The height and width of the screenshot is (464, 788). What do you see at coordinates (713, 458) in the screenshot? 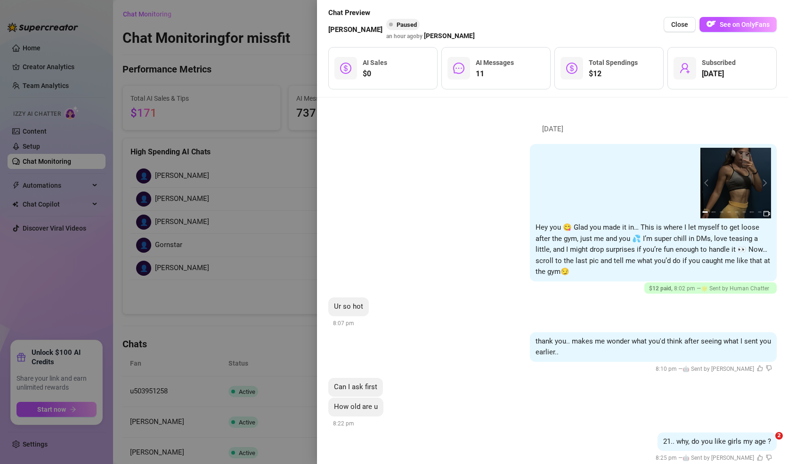
I see `span: 8:25 pm —` at bounding box center [713, 458].